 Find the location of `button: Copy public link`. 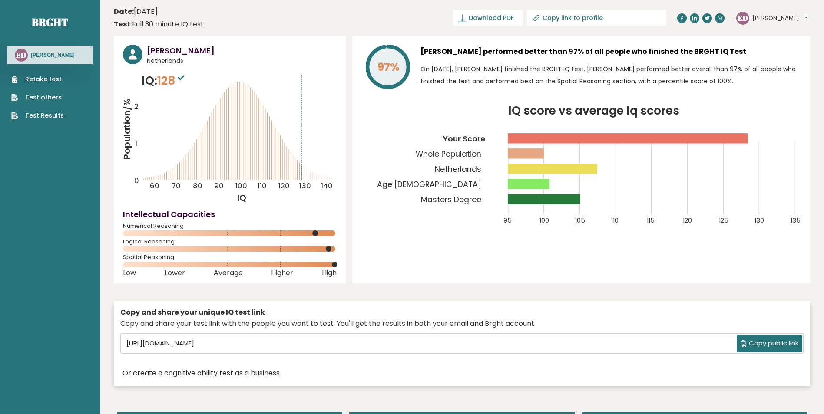

button: Copy public link is located at coordinates (769, 344).